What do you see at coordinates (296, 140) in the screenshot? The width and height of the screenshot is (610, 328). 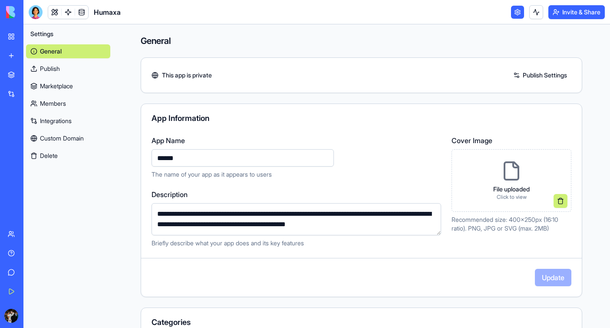 I see `label: App Name` at bounding box center [296, 140].